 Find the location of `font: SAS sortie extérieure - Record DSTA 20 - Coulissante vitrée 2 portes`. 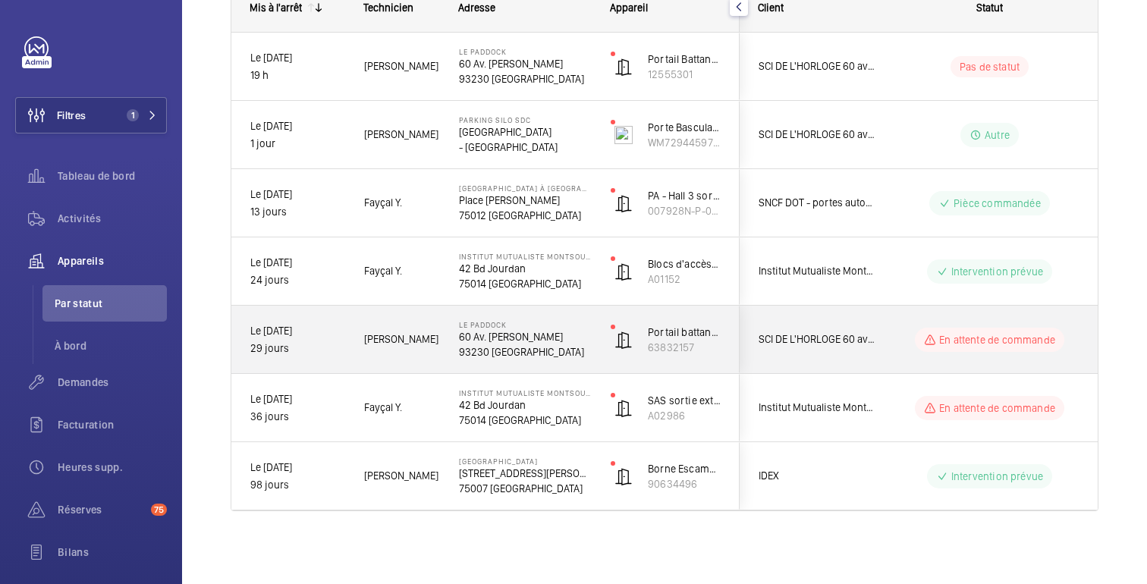

font: SAS sortie extérieure - Record DSTA 20 - Coulissante vitrée 2 portes is located at coordinates (806, 400).